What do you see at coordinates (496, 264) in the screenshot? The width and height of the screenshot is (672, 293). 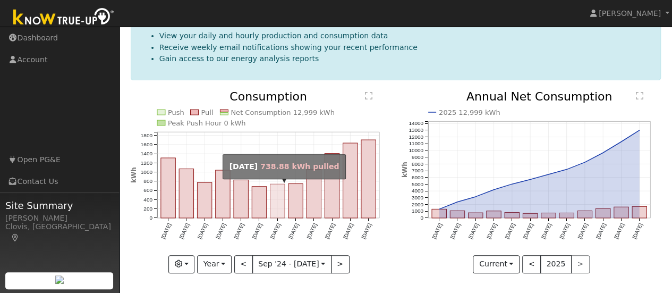 I see `button: Current` at bounding box center [496, 264].